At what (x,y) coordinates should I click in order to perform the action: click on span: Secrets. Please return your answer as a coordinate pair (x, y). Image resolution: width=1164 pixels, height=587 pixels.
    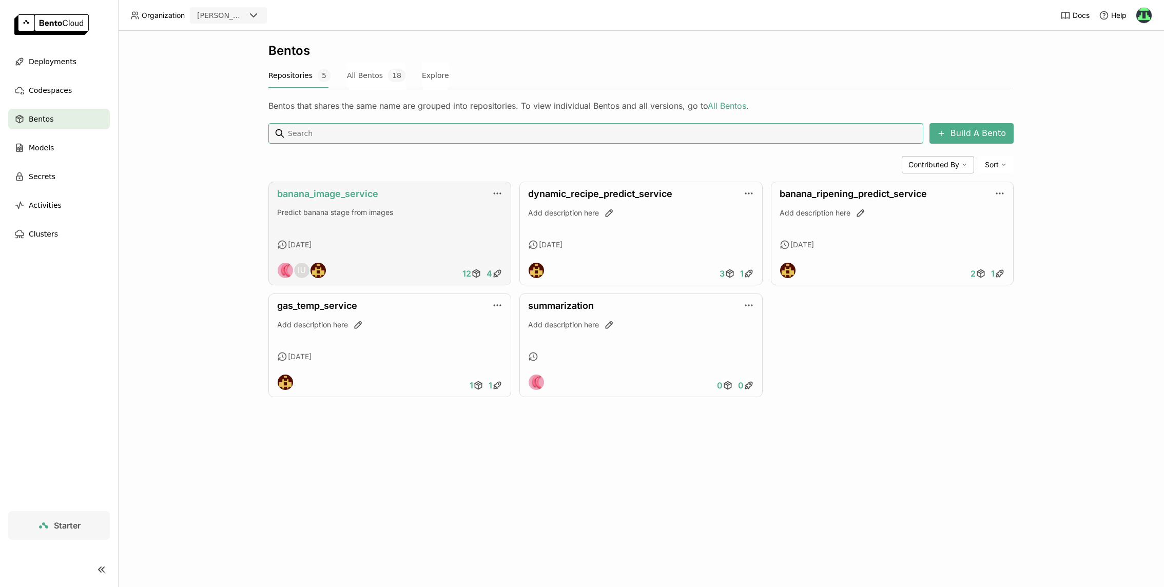
    Looking at the image, I should click on (42, 177).